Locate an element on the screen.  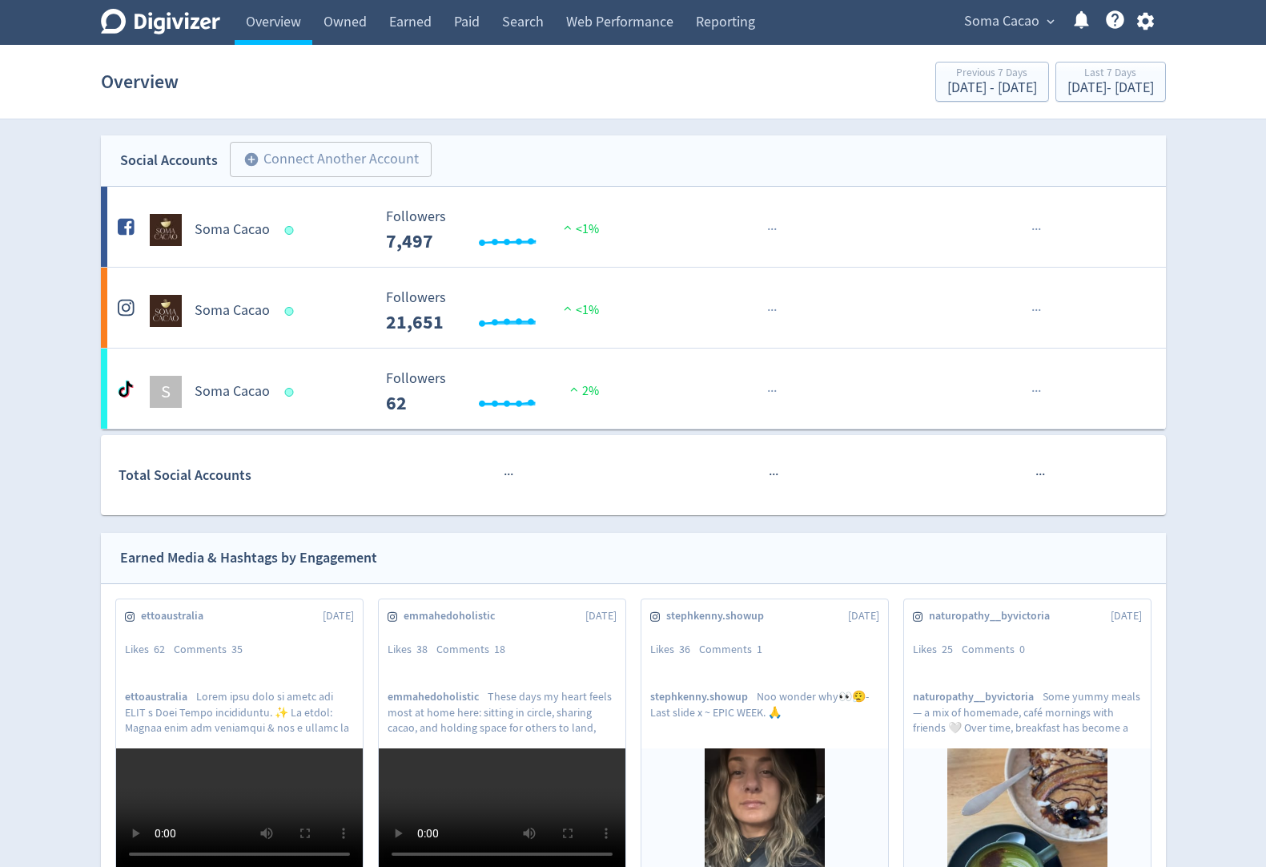
p: Lorem ipsu dolo si ametc adi ELIT s Doei Tempo incididuntu. ✨ La etdol: Magnaa enim adm veniamqui... is located at coordinates (240, 711).